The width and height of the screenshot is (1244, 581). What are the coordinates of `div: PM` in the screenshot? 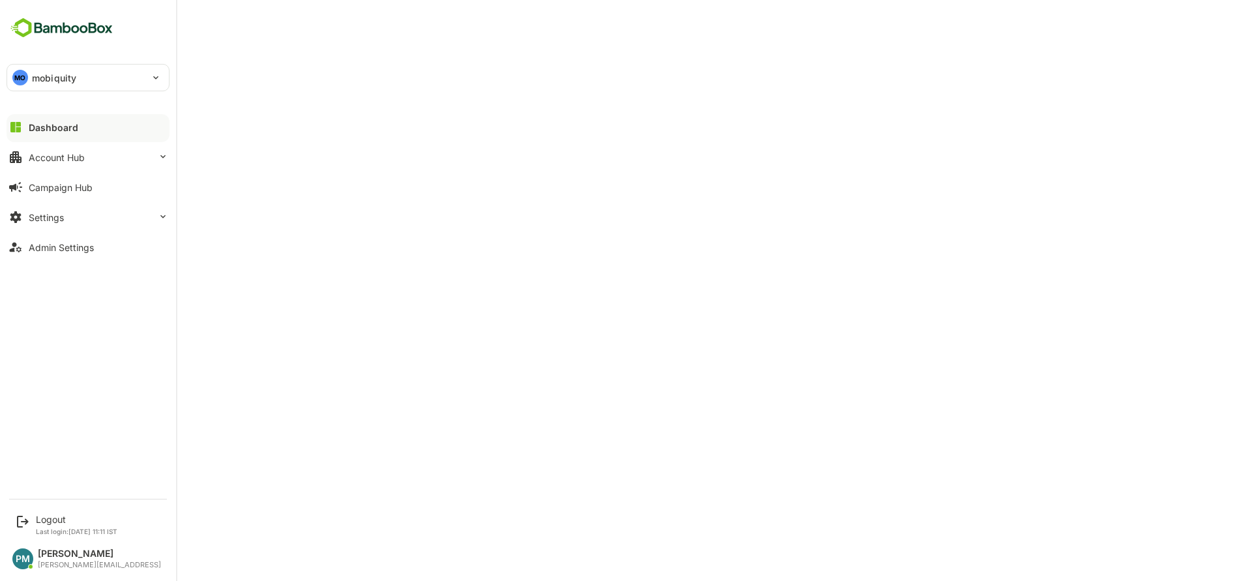 It's located at (23, 559).